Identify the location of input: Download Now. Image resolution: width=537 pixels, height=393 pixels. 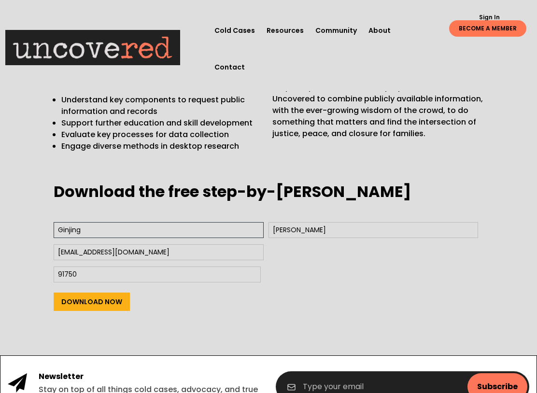
(92, 302).